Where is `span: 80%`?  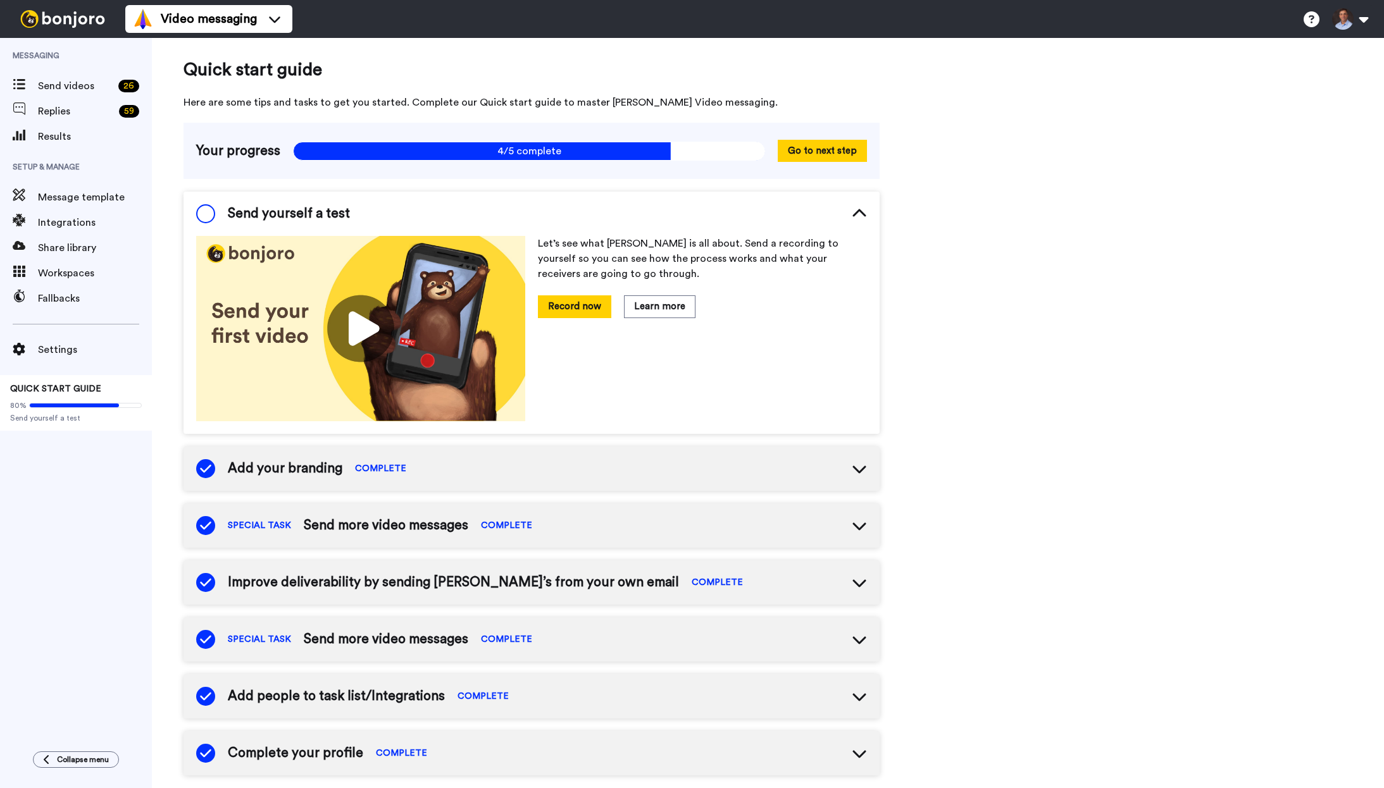 span: 80% is located at coordinates (18, 406).